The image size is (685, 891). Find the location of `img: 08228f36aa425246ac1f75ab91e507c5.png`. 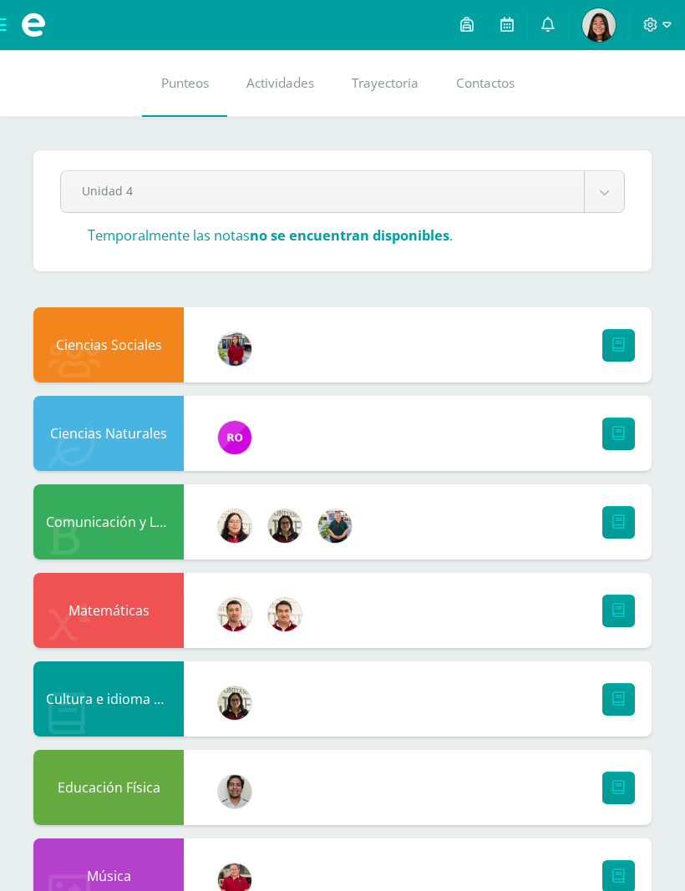

img: 08228f36aa425246ac1f75ab91e507c5.png is located at coordinates (235, 438).